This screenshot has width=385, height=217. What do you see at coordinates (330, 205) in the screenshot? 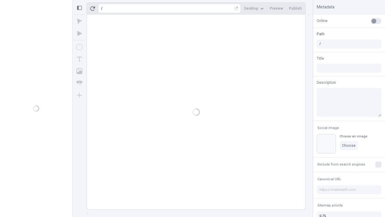
I see `span: Sitemap priority` at bounding box center [330, 205].